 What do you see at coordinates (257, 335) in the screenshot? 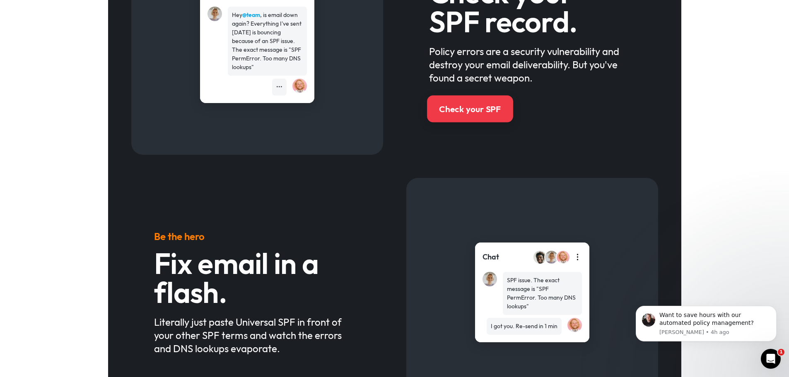
I see `div: Literally just paste Universal SPF in front of your other SPF terms and watch the errors and DNS ...` at bounding box center [257, 335].